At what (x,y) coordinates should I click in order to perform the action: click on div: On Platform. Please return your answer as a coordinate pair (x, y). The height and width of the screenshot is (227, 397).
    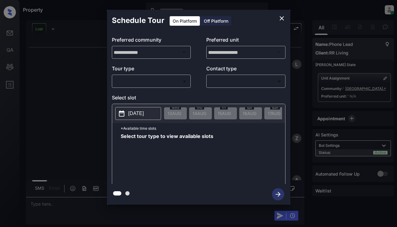
    Looking at the image, I should click on (185, 21).